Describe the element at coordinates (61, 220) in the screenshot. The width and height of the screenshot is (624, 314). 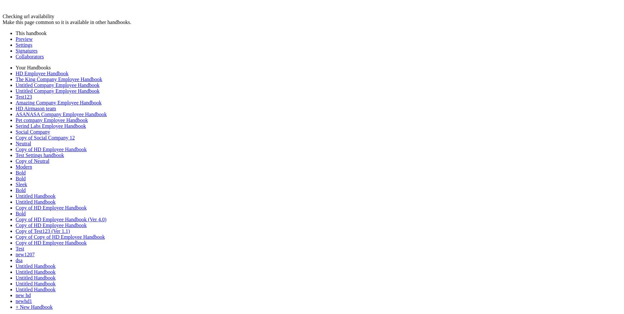
I see `a: Copy of HD Employee Handbook (Ver 4.0)` at that location.